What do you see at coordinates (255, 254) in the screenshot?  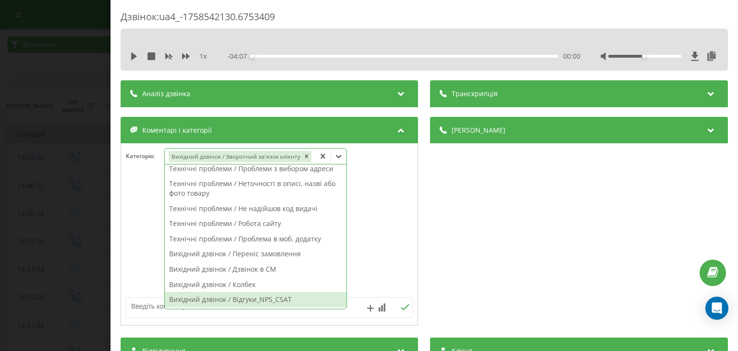 I see `div: Вихідний дзвінок / Переніс замовлення` at bounding box center [255, 254].